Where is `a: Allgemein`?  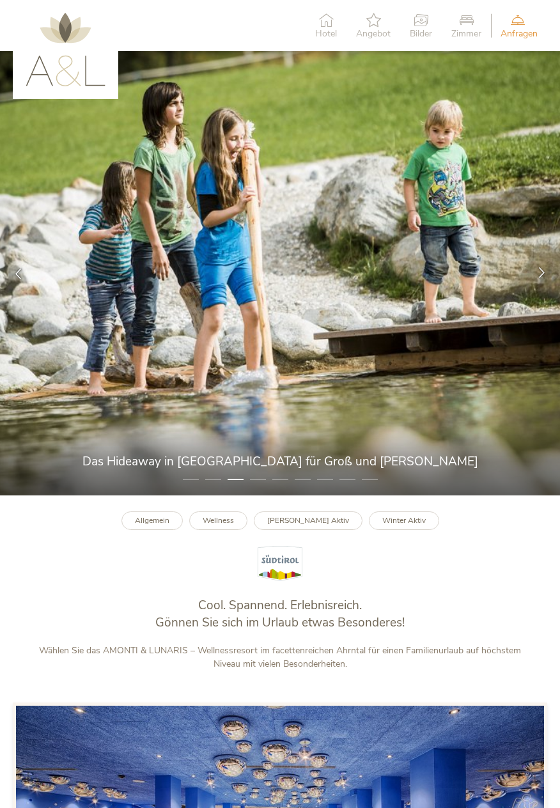
a: Allgemein is located at coordinates (152, 520).